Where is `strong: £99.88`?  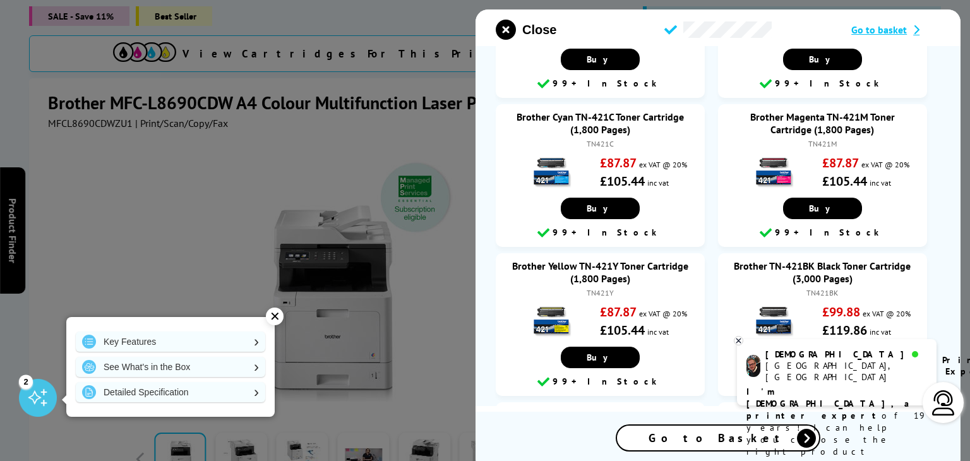
strong: £99.88 is located at coordinates (841, 312).